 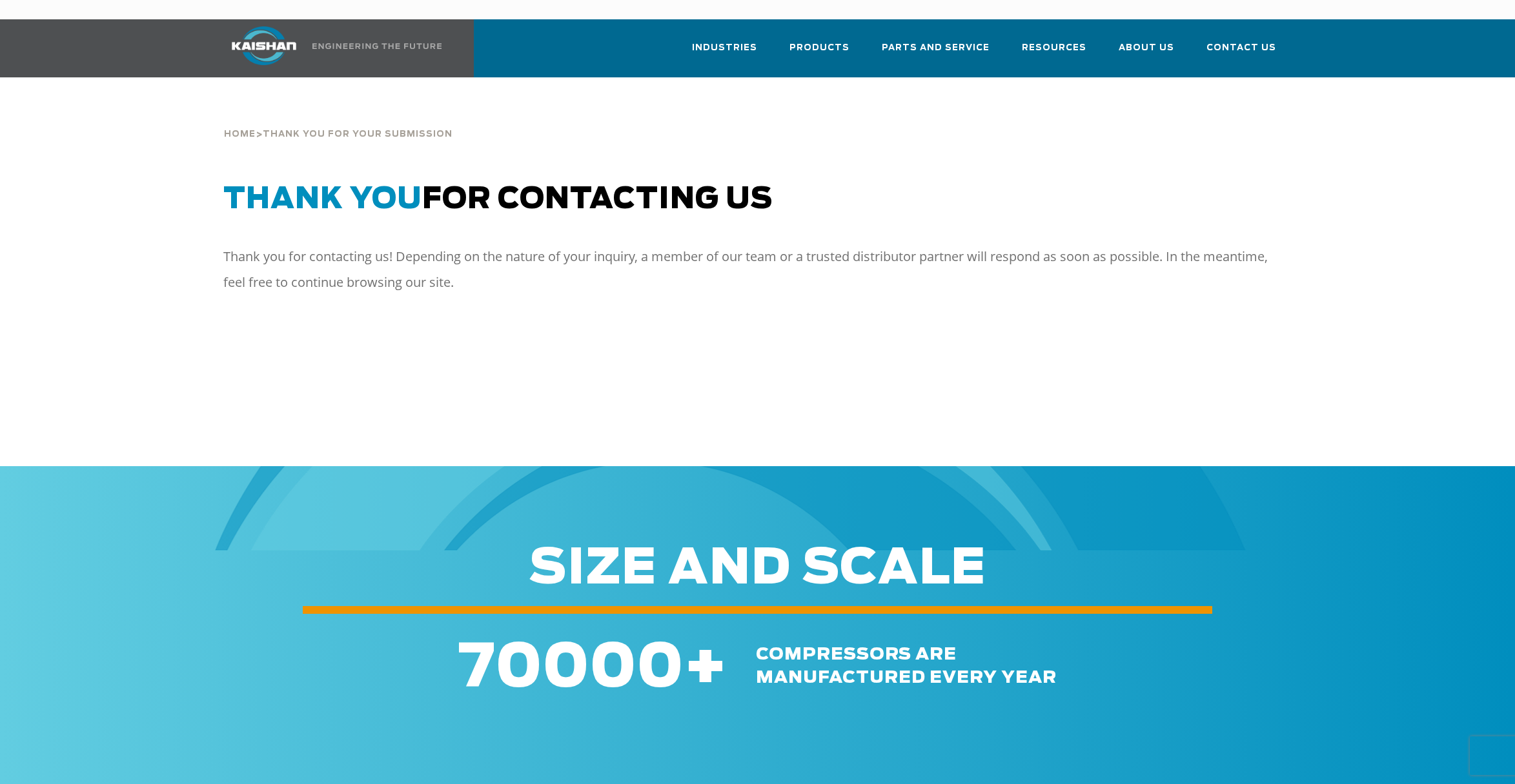 I want to click on img: kaishan logo, so click(x=264, y=46).